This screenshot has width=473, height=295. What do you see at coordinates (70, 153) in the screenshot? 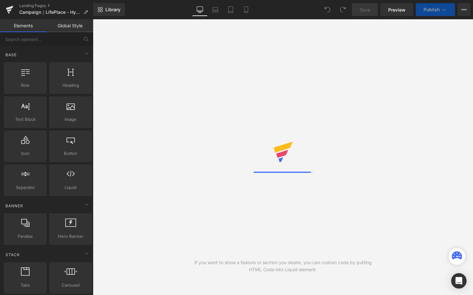
I see `span: Button` at bounding box center [70, 153].